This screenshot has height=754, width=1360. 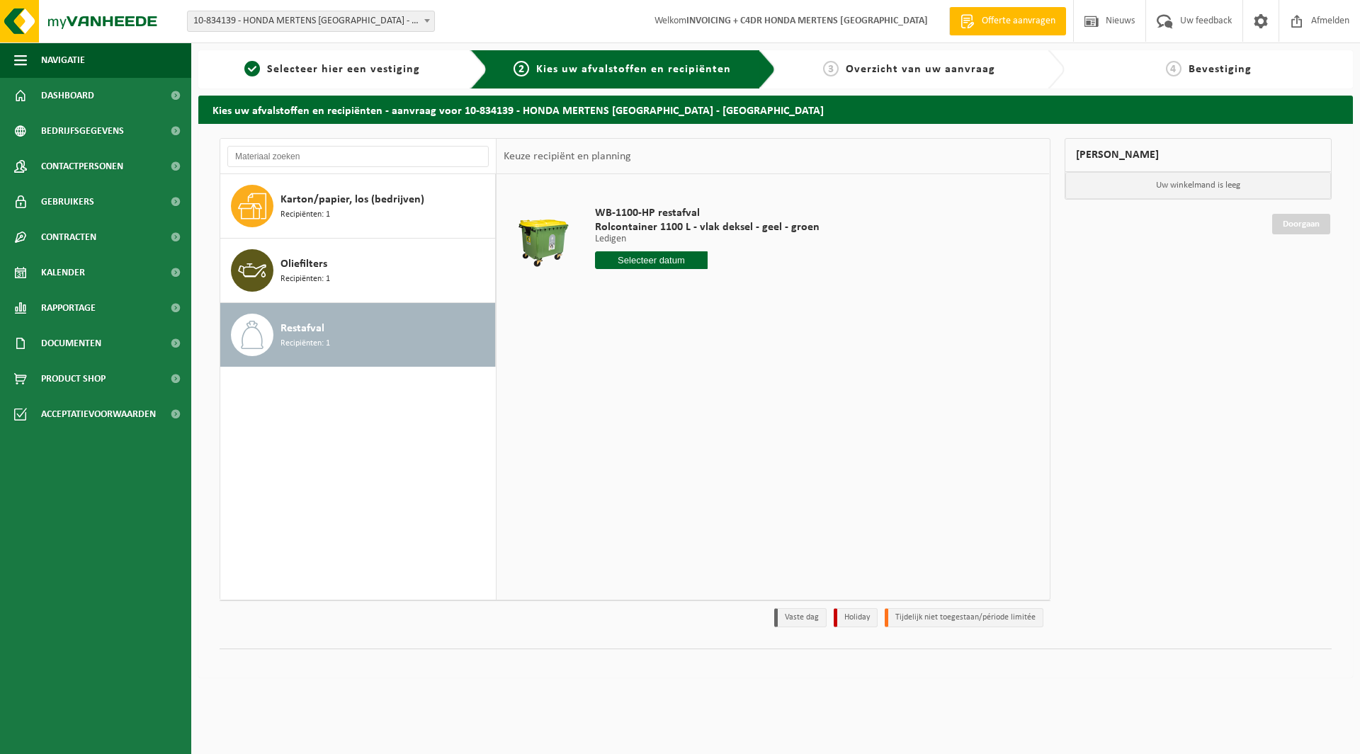 I want to click on li: Tijdelijk niet toegestaan/période limitée, so click(x=964, y=618).